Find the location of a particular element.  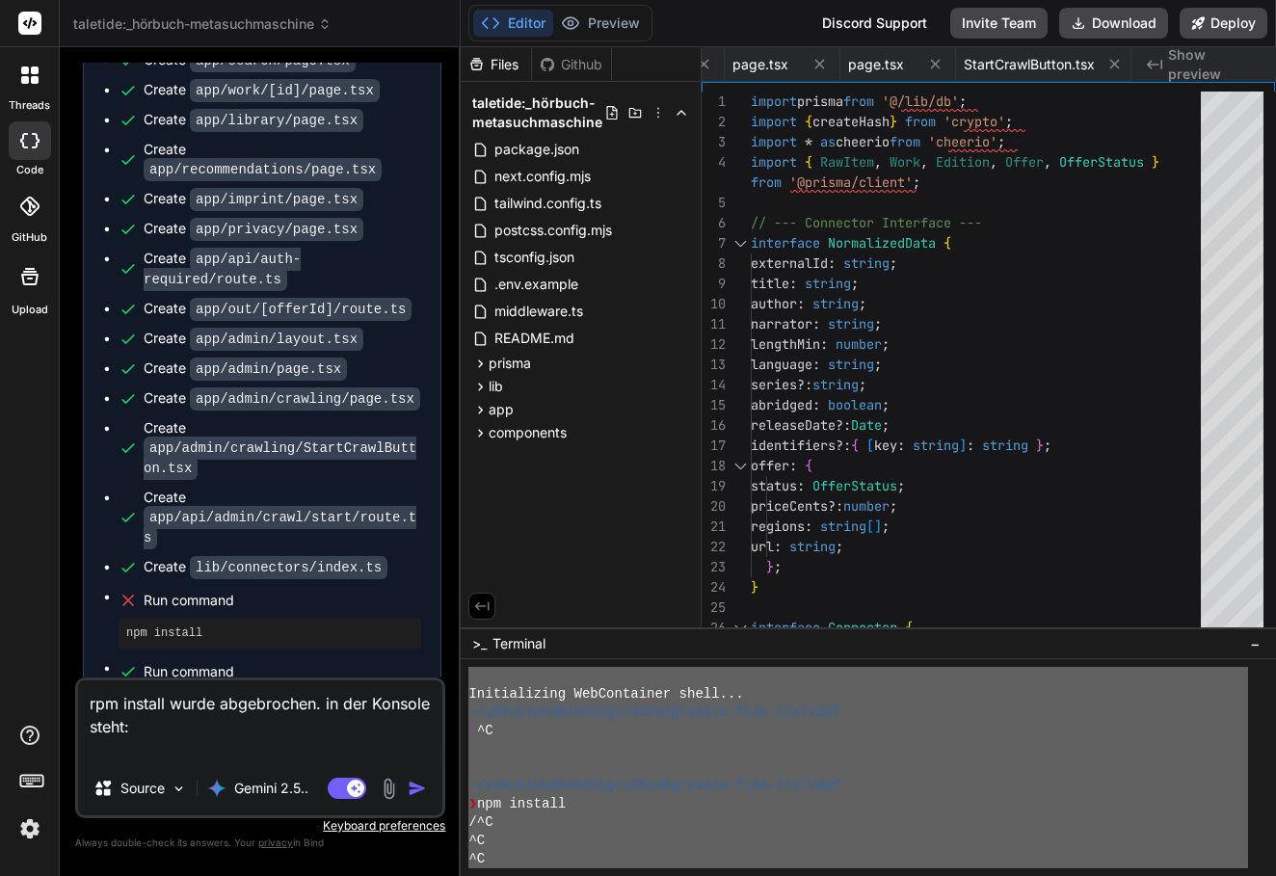

span: Show preview is located at coordinates (1215, 65).